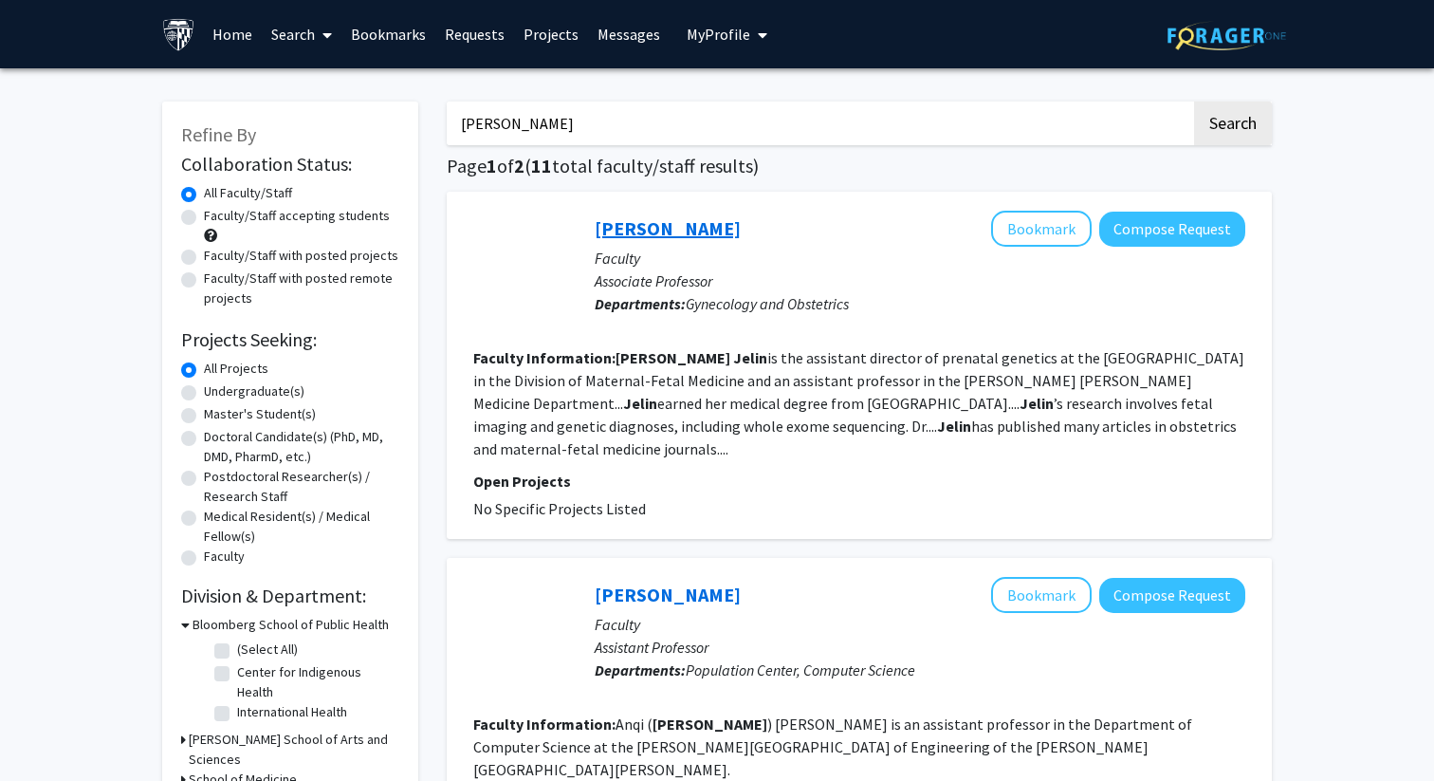 The width and height of the screenshot is (1434, 781). Describe the element at coordinates (268, 649) in the screenshot. I see `label: (Select All)` at that location.